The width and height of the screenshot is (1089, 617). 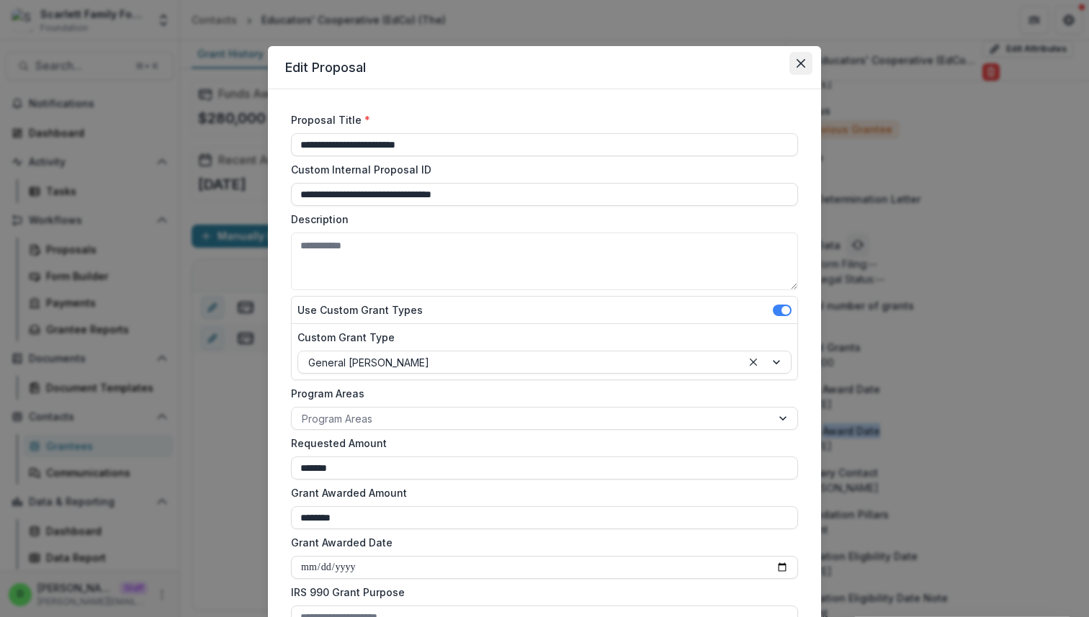 I want to click on label: IRS 990 Grant Purpose, so click(x=540, y=592).